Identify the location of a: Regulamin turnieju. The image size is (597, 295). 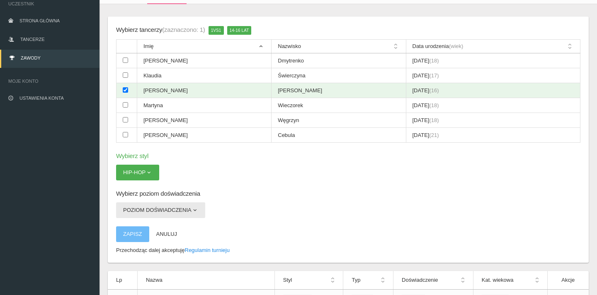
(207, 250).